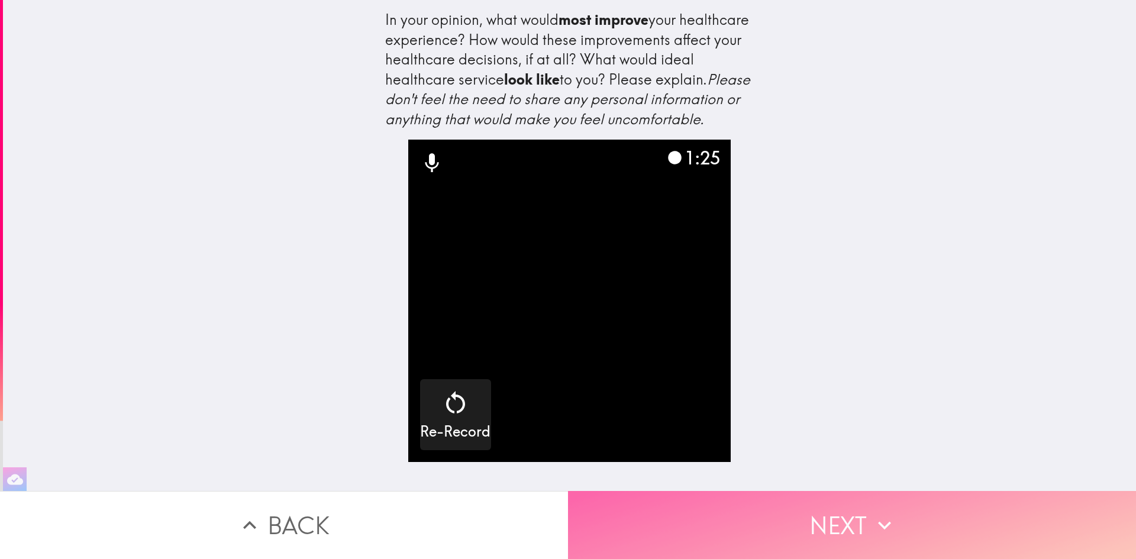  I want to click on button: Next, so click(852, 525).